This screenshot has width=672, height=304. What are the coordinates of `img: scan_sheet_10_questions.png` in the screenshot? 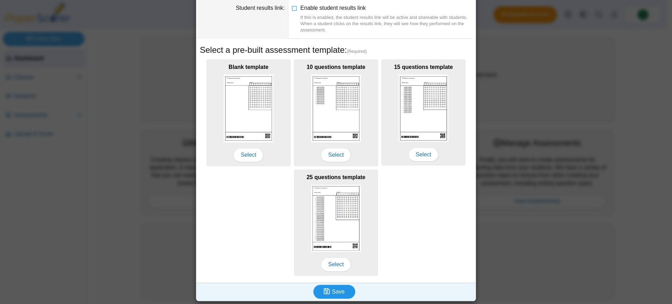 It's located at (336, 108).